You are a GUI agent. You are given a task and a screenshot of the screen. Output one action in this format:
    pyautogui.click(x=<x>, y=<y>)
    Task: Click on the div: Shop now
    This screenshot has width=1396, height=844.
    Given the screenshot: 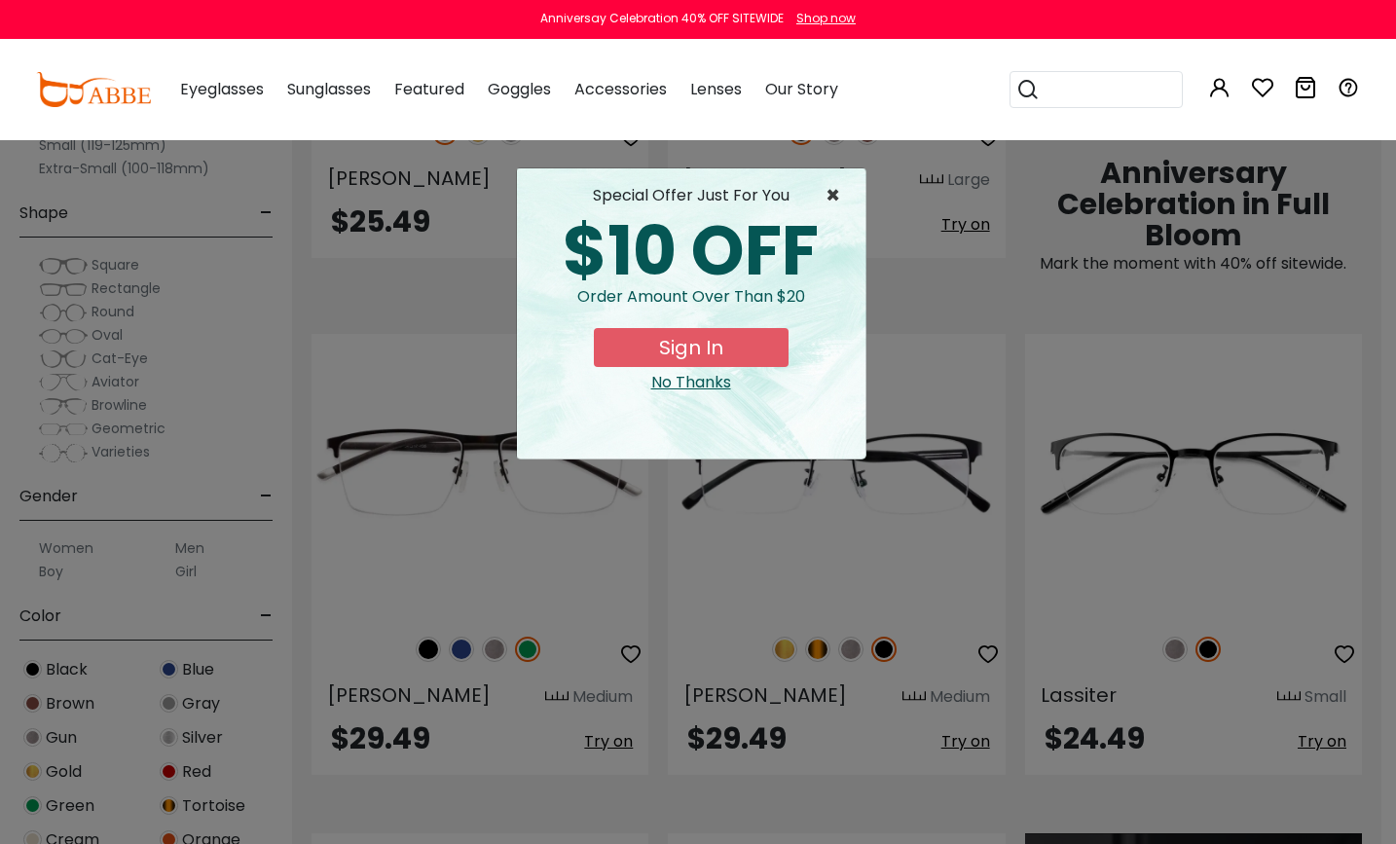 What is the action you would take?
    pyautogui.click(x=826, y=19)
    